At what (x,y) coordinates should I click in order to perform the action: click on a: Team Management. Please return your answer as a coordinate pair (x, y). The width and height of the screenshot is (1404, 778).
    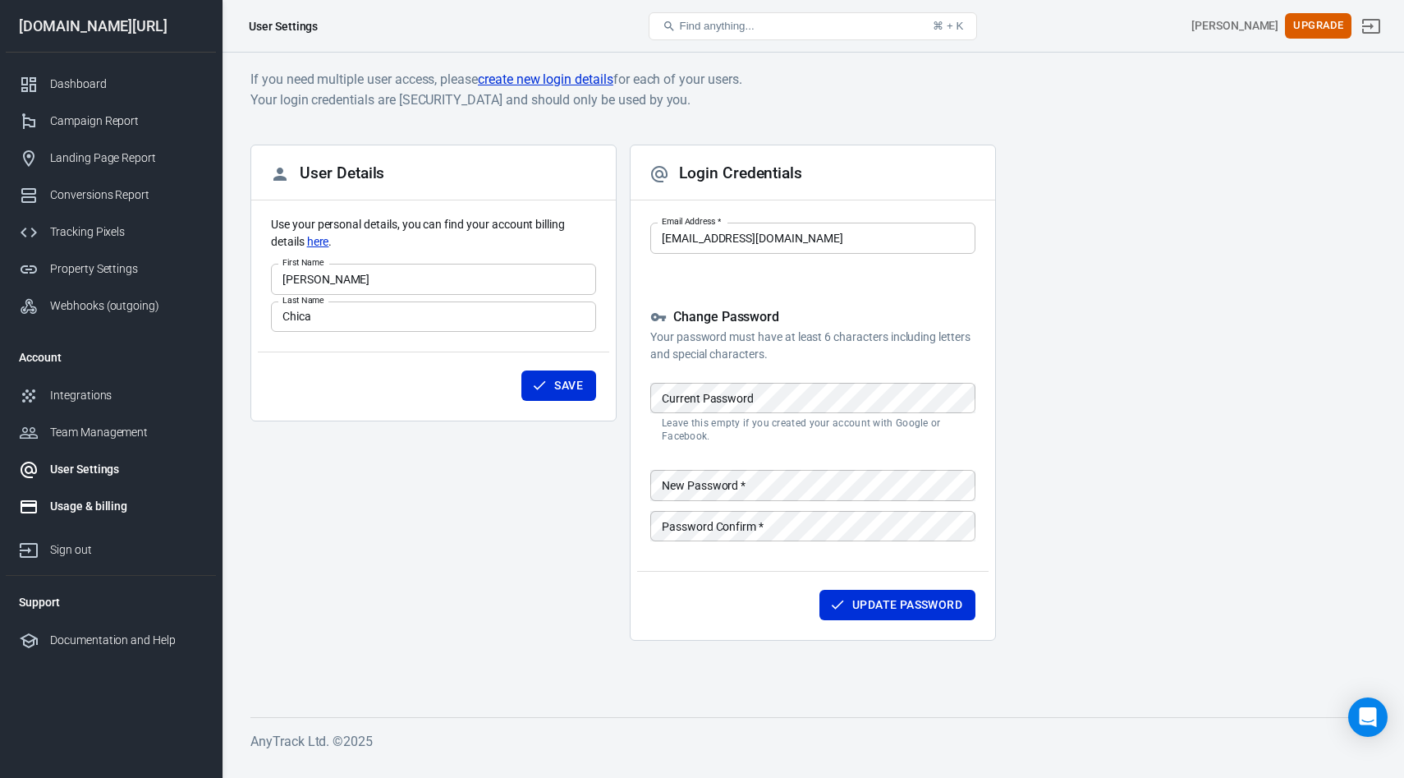
    Looking at the image, I should click on (111, 432).